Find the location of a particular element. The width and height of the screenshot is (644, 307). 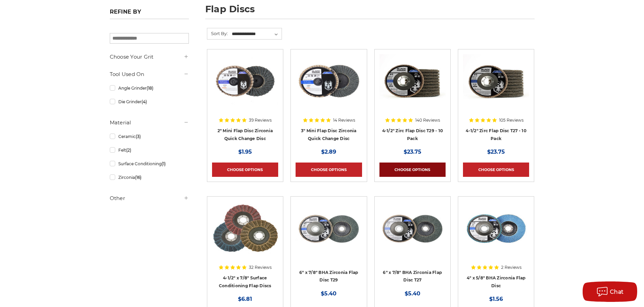

a: Surface Conditioning is located at coordinates (149, 164).